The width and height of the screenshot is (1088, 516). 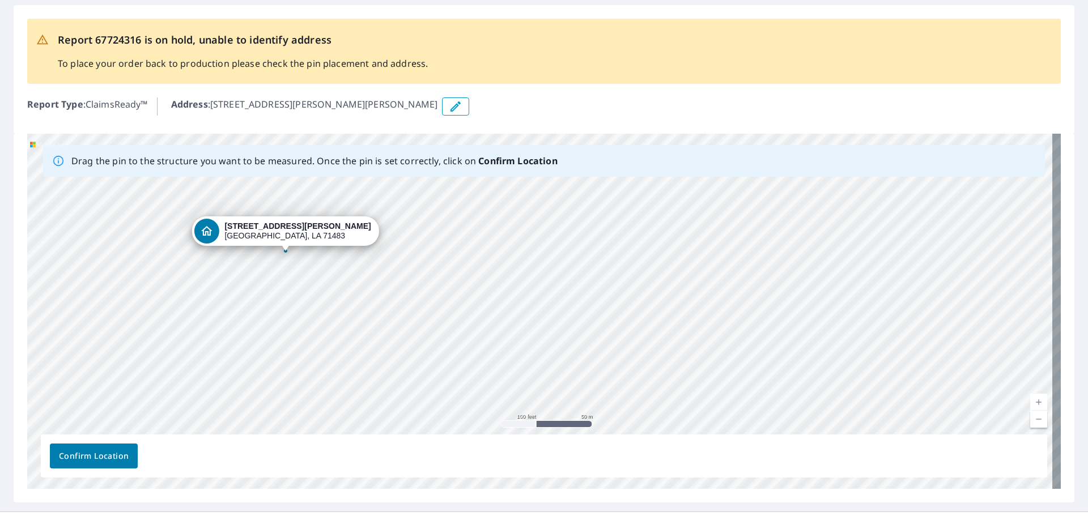 I want to click on button: Confirm Location, so click(x=94, y=456).